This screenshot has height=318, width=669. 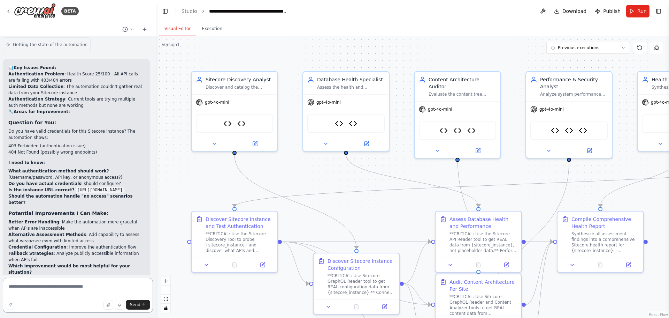 I want to click on button: zoom out, so click(x=166, y=290).